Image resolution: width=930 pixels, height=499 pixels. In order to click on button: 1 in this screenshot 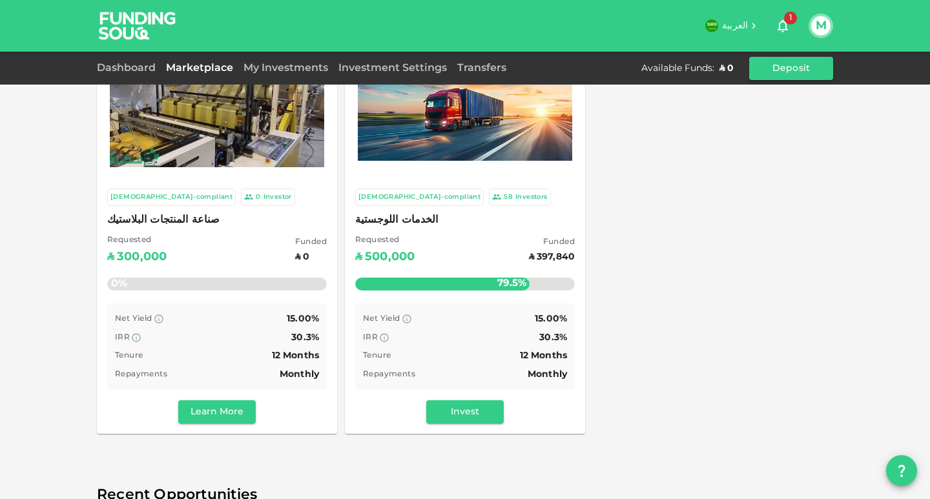, I will do `click(783, 26)`.